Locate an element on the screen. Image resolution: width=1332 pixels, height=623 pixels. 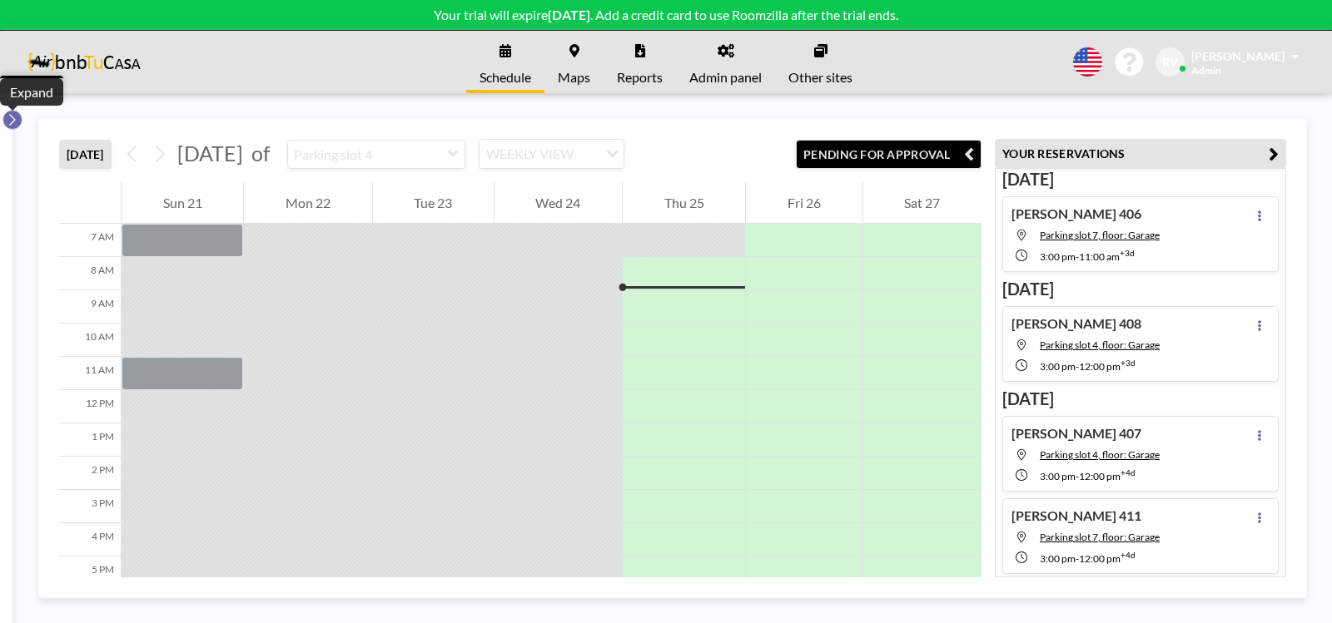
div: 4 PM is located at coordinates (90, 540).